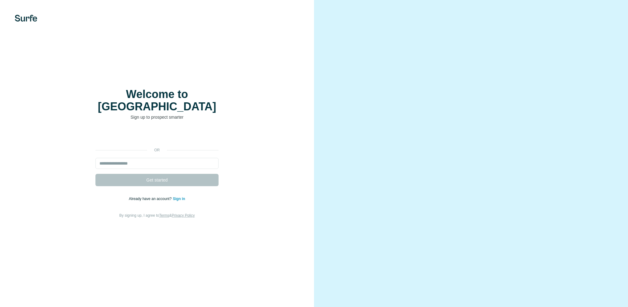 This screenshot has height=307, width=628. Describe the element at coordinates (183, 215) in the screenshot. I see `a: Privacy Policy` at that location.